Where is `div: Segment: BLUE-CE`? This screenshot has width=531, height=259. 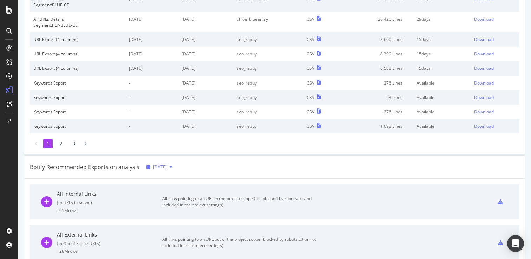 div: Segment: BLUE-CE is located at coordinates (78, 5).